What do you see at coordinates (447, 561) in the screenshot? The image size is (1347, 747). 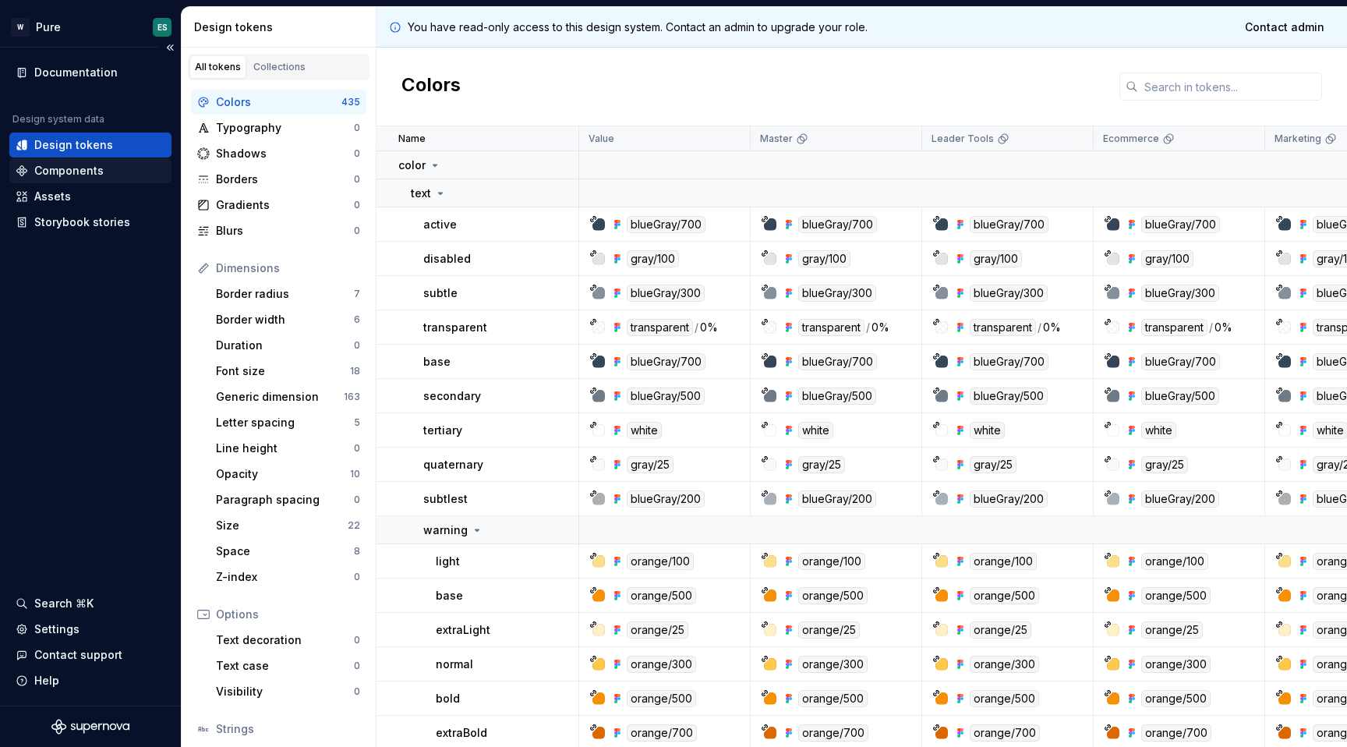 I see `p: light` at bounding box center [447, 561].